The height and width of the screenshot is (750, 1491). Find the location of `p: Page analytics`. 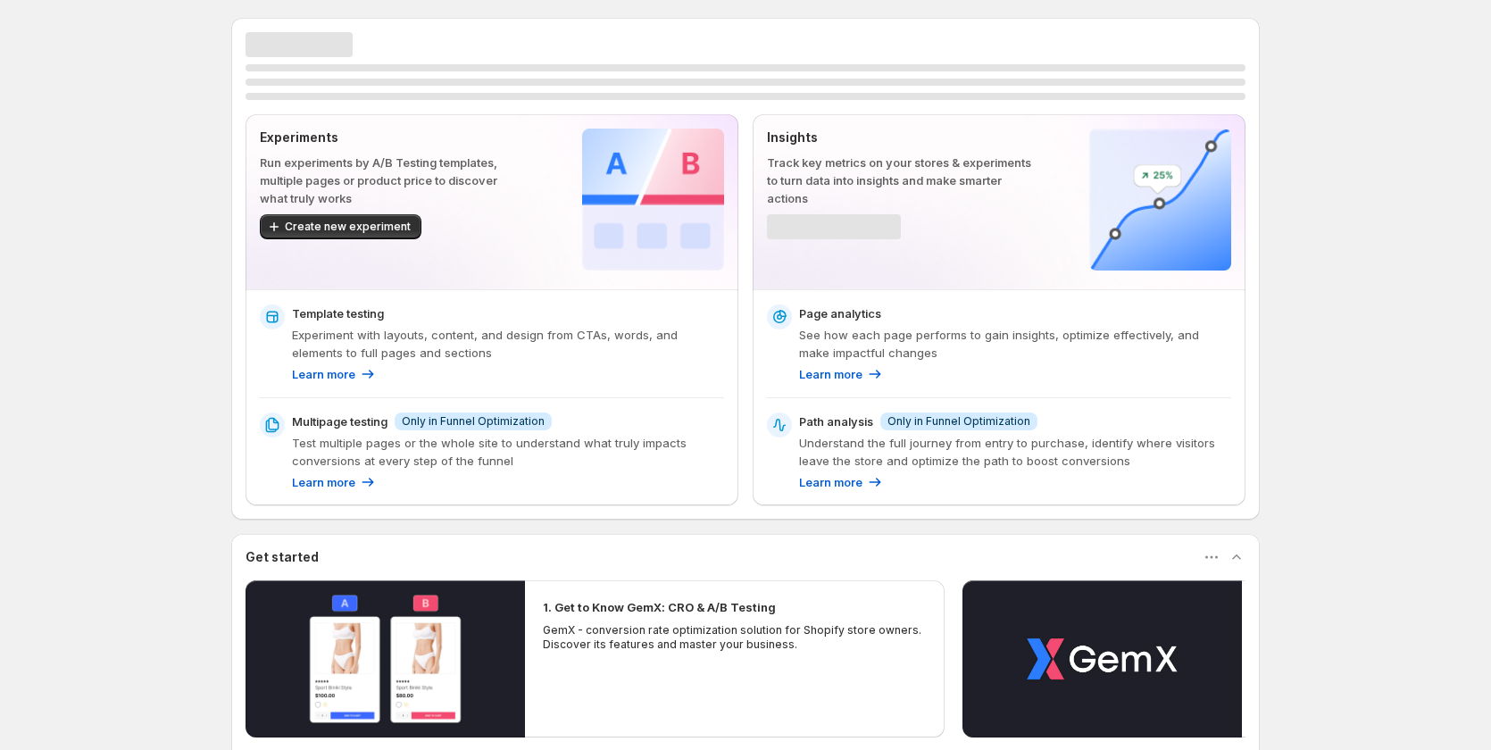

p: Page analytics is located at coordinates (840, 313).